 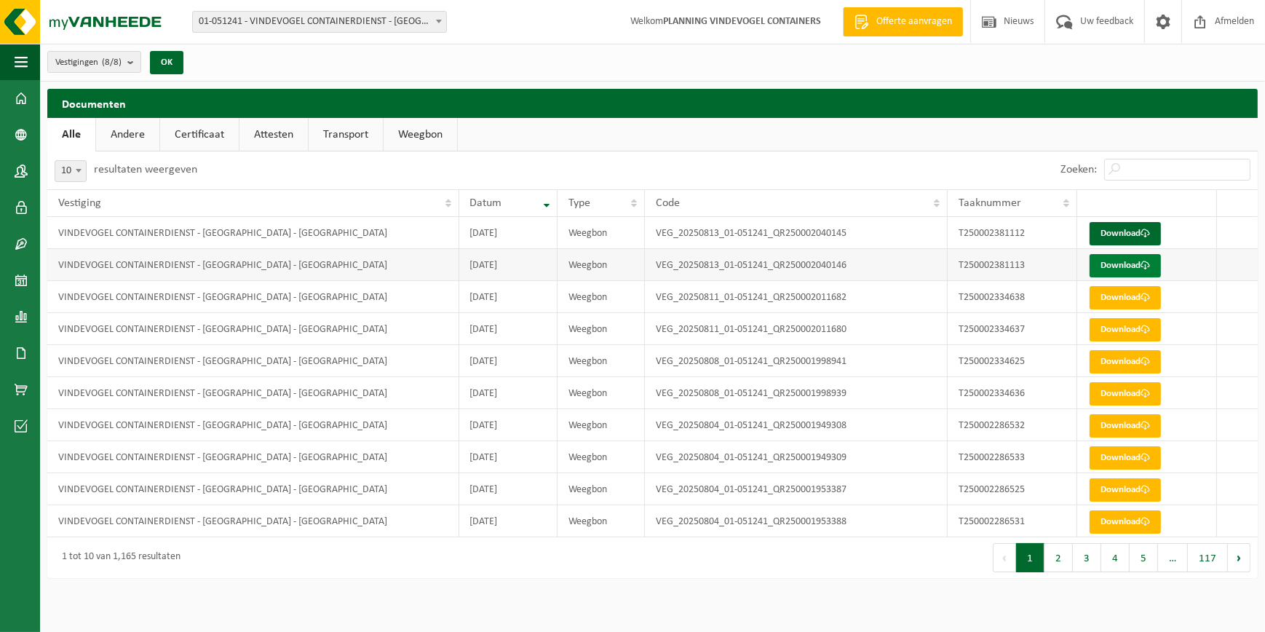 What do you see at coordinates (1115, 558) in the screenshot?
I see `button: 4` at bounding box center [1115, 558].